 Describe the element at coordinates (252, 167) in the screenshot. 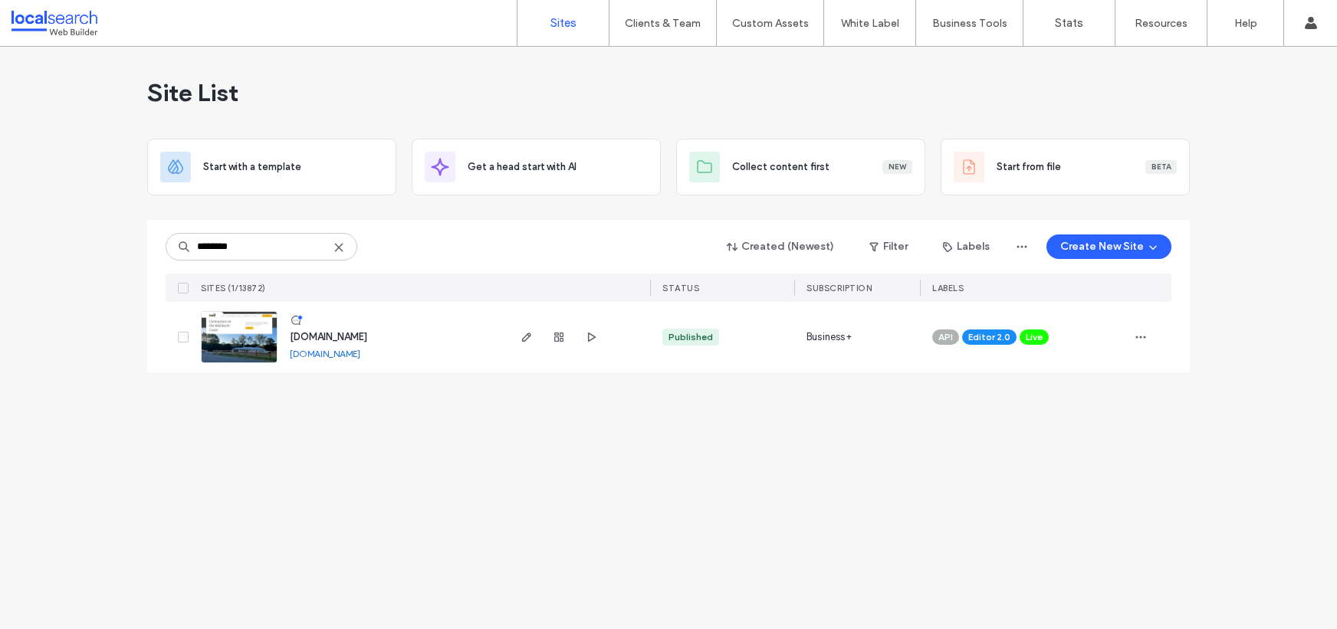

I see `span: Start with a template` at that location.